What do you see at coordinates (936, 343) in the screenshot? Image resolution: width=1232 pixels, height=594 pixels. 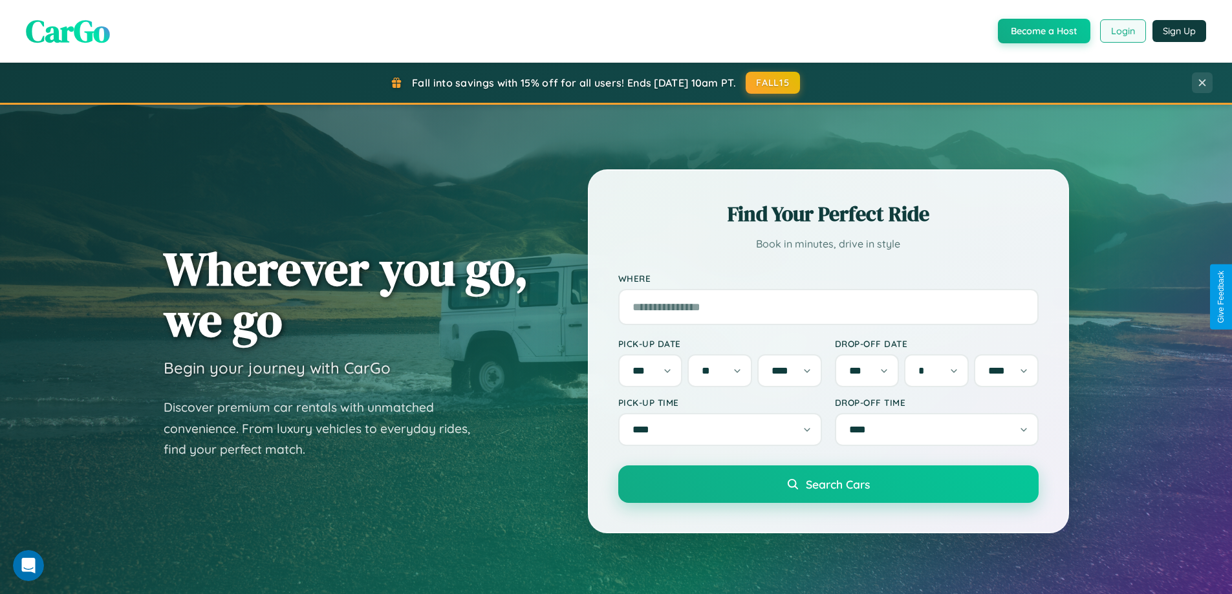 I see `label: Drop-off Date` at bounding box center [936, 343].